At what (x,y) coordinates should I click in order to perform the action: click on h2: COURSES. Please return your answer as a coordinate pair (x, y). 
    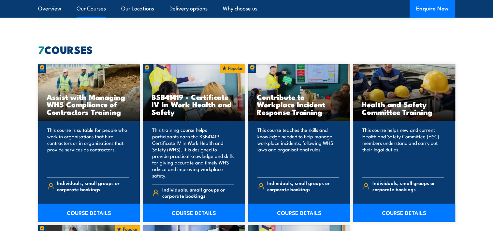
    Looking at the image, I should click on (247, 49).